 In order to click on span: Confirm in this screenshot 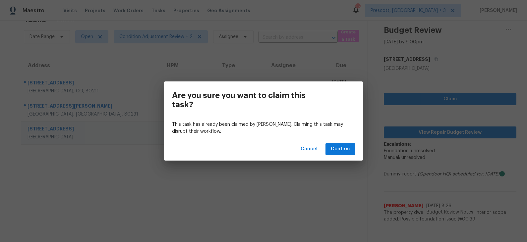, I will do `click(340, 149)`.